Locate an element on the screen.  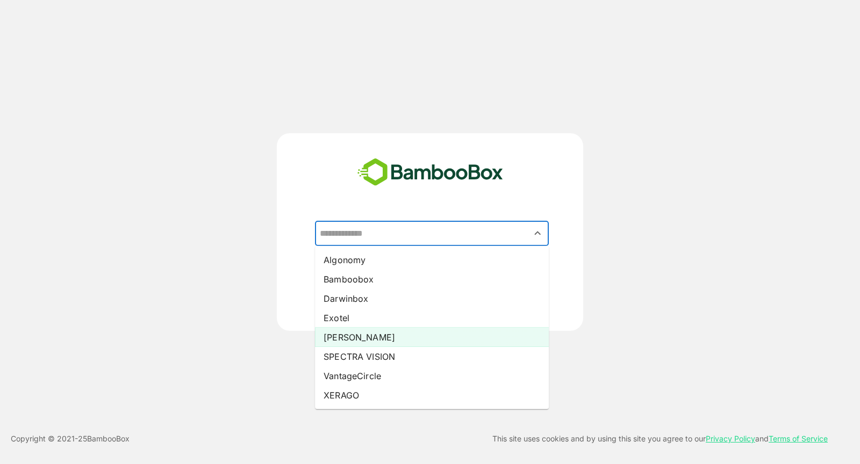
a: Terms of Service is located at coordinates (798, 439).